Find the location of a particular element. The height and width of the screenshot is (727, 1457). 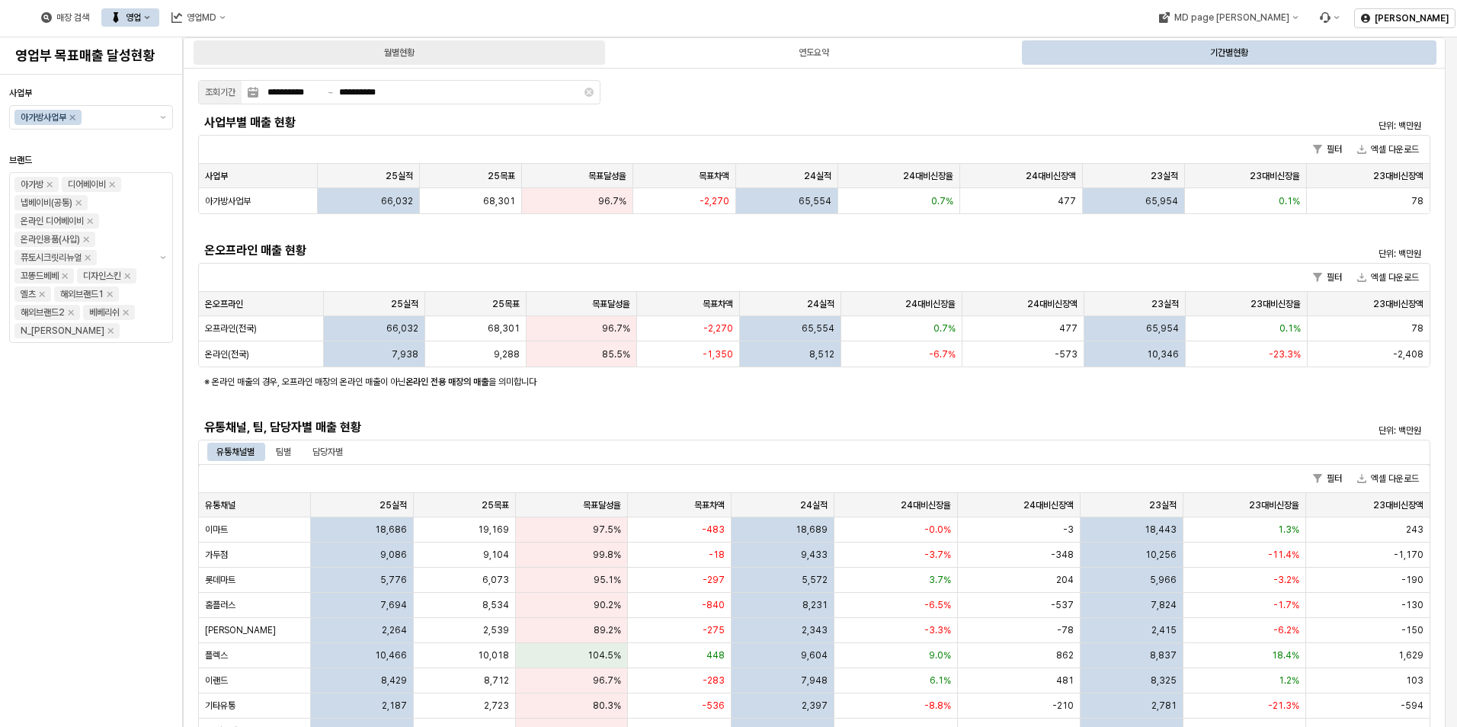

div: MD page 이동 is located at coordinates (1228, 18).